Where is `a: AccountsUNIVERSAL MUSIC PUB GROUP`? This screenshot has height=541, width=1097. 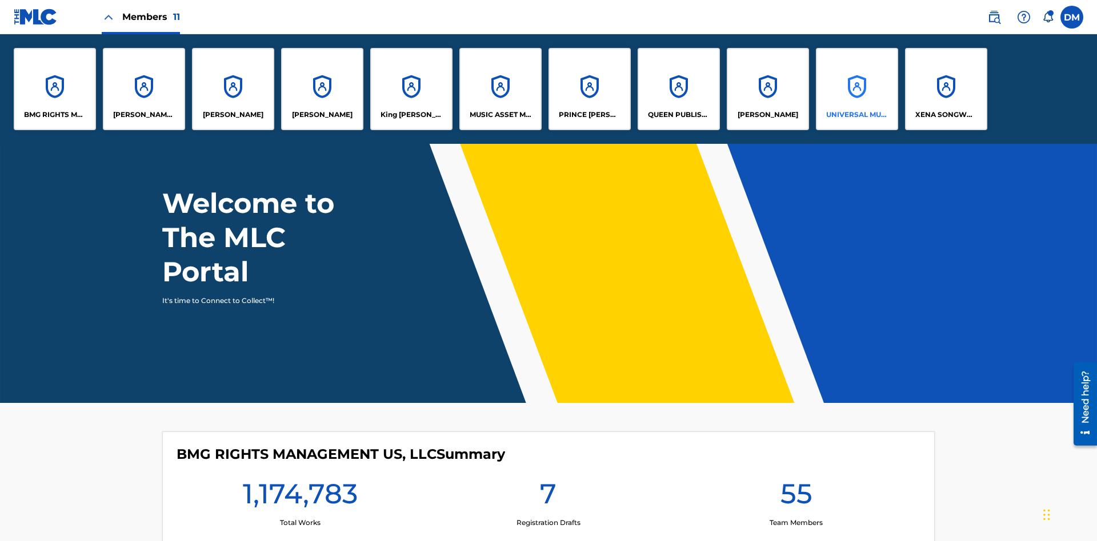 a: AccountsUNIVERSAL MUSIC PUB GROUP is located at coordinates (857, 89).